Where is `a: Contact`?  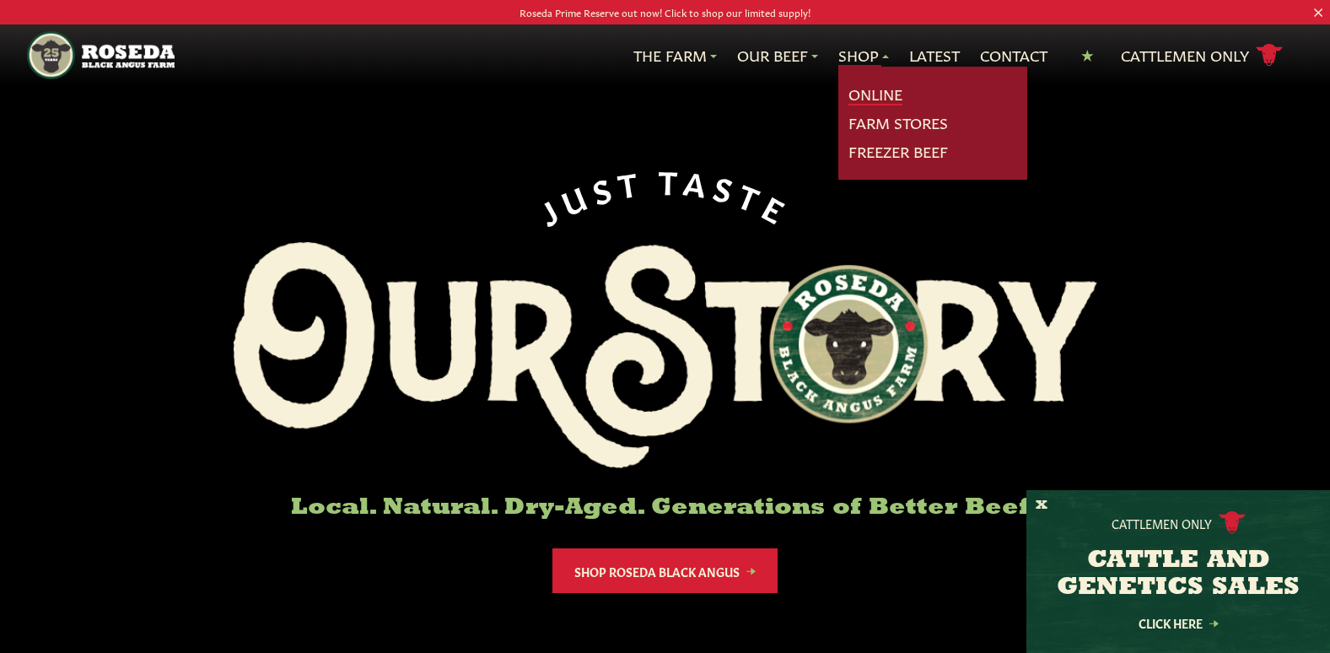
a: Contact is located at coordinates (1014, 56).